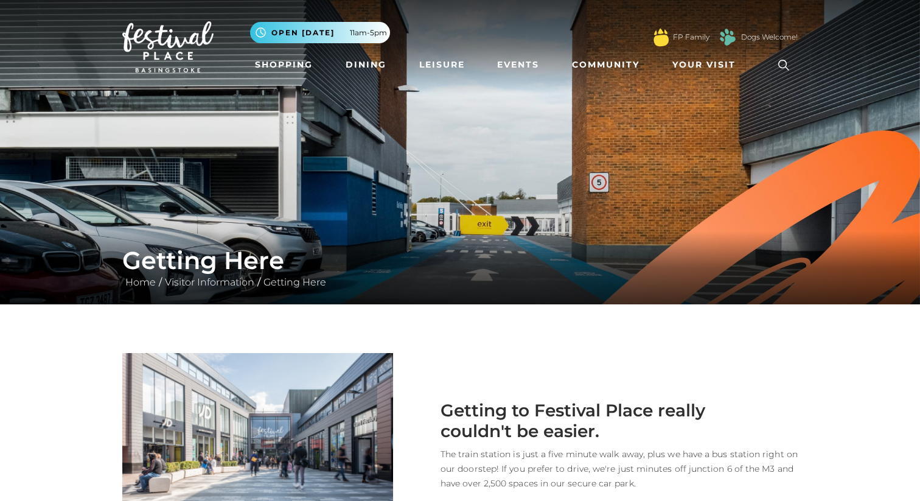  What do you see at coordinates (518, 65) in the screenshot?
I see `a: Events` at bounding box center [518, 65].